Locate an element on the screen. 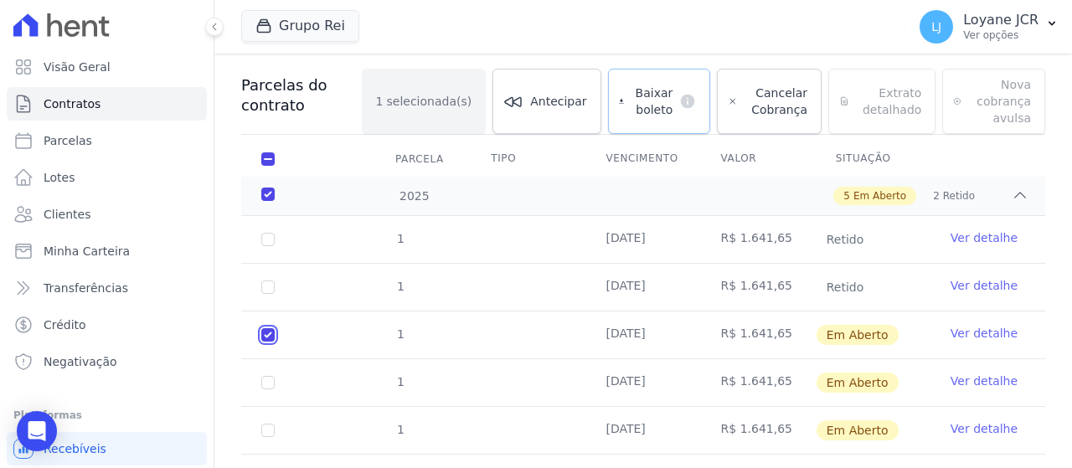  a: Crédito is located at coordinates (106, 325).